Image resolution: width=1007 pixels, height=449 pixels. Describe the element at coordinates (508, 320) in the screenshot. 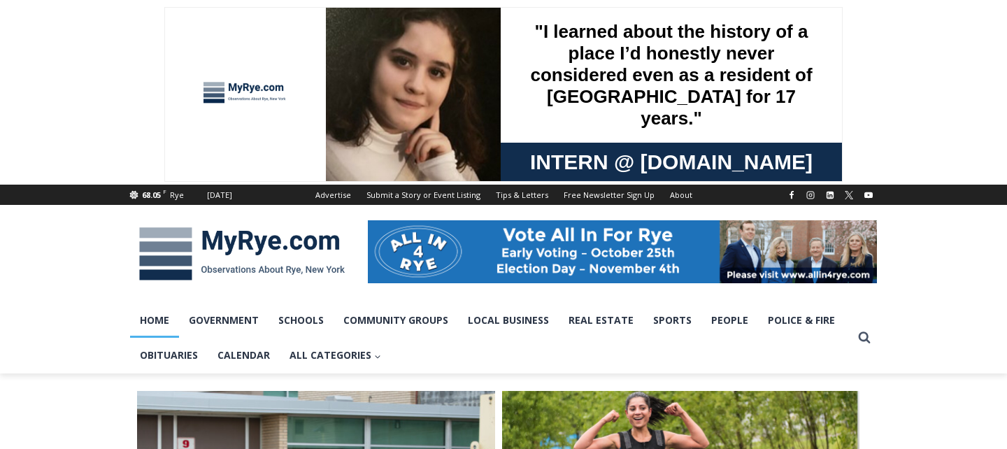

I see `a: Local Business` at that location.